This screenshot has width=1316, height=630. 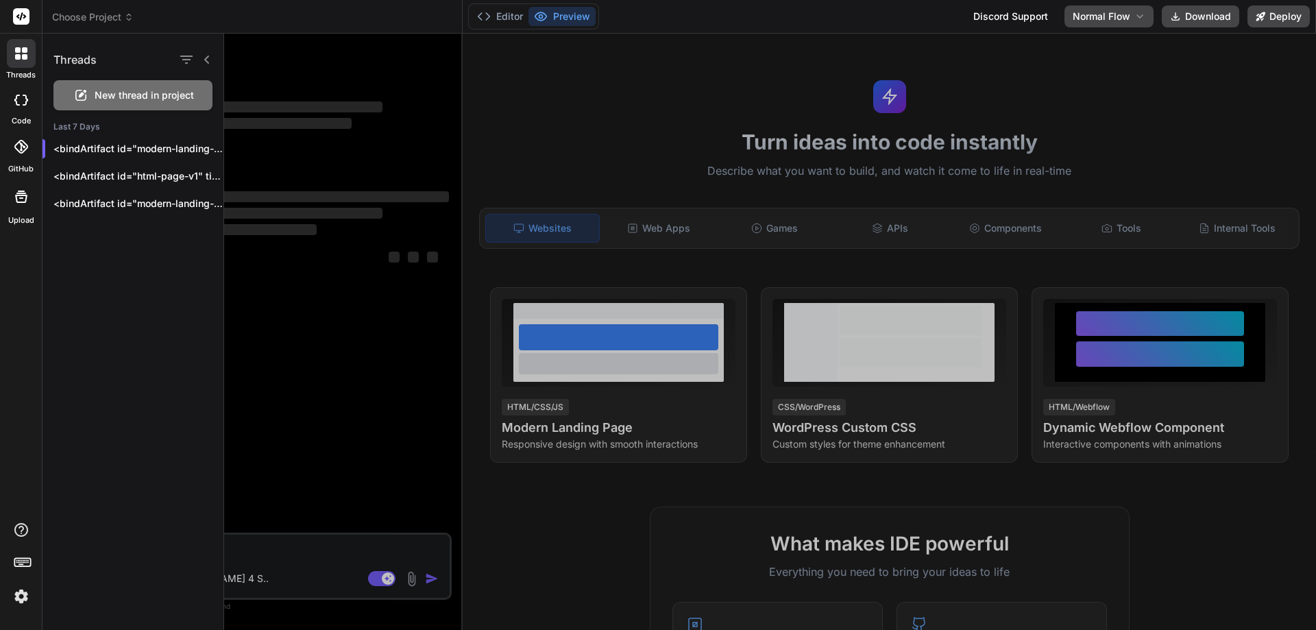 What do you see at coordinates (1279, 16) in the screenshot?
I see `button: Deploy` at bounding box center [1279, 16].